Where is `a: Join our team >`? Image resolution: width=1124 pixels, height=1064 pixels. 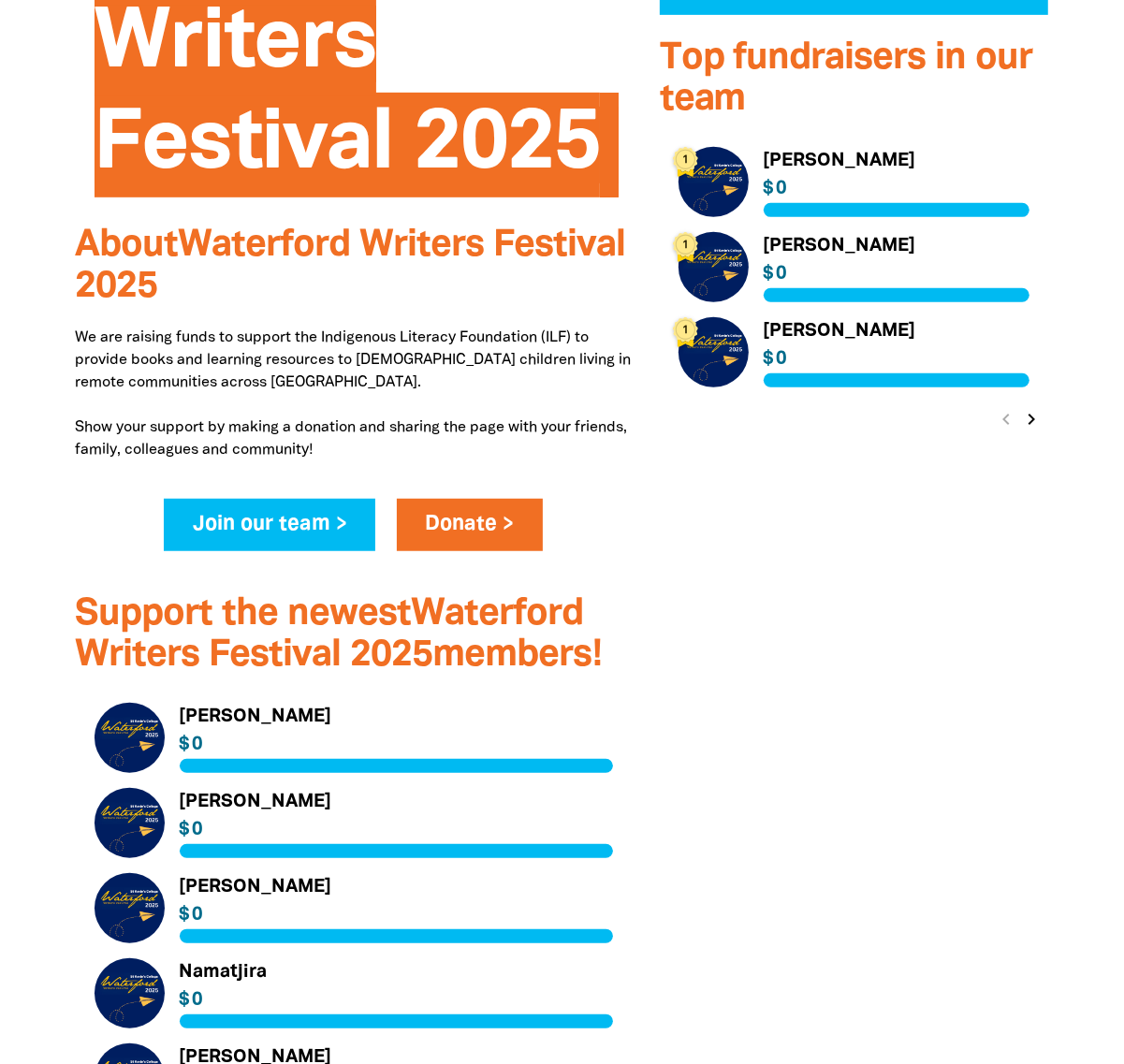
a: Join our team > is located at coordinates (269, 526).